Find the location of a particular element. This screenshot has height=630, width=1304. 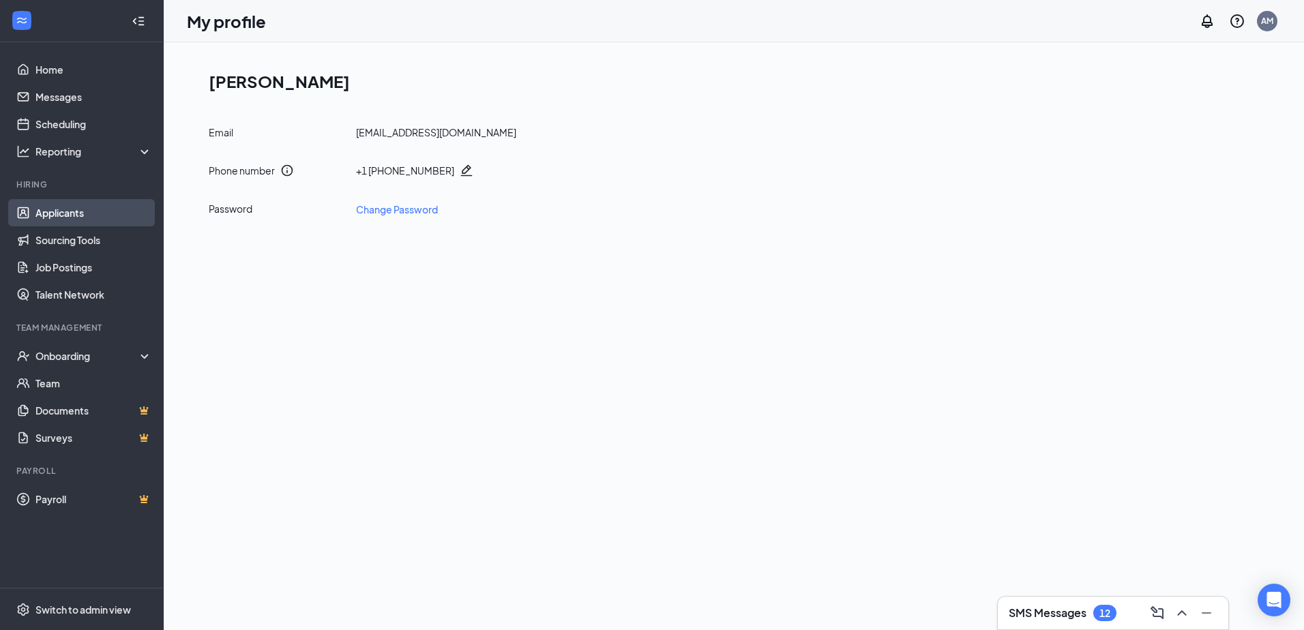

svg: QuestionInfo is located at coordinates (1237, 21).